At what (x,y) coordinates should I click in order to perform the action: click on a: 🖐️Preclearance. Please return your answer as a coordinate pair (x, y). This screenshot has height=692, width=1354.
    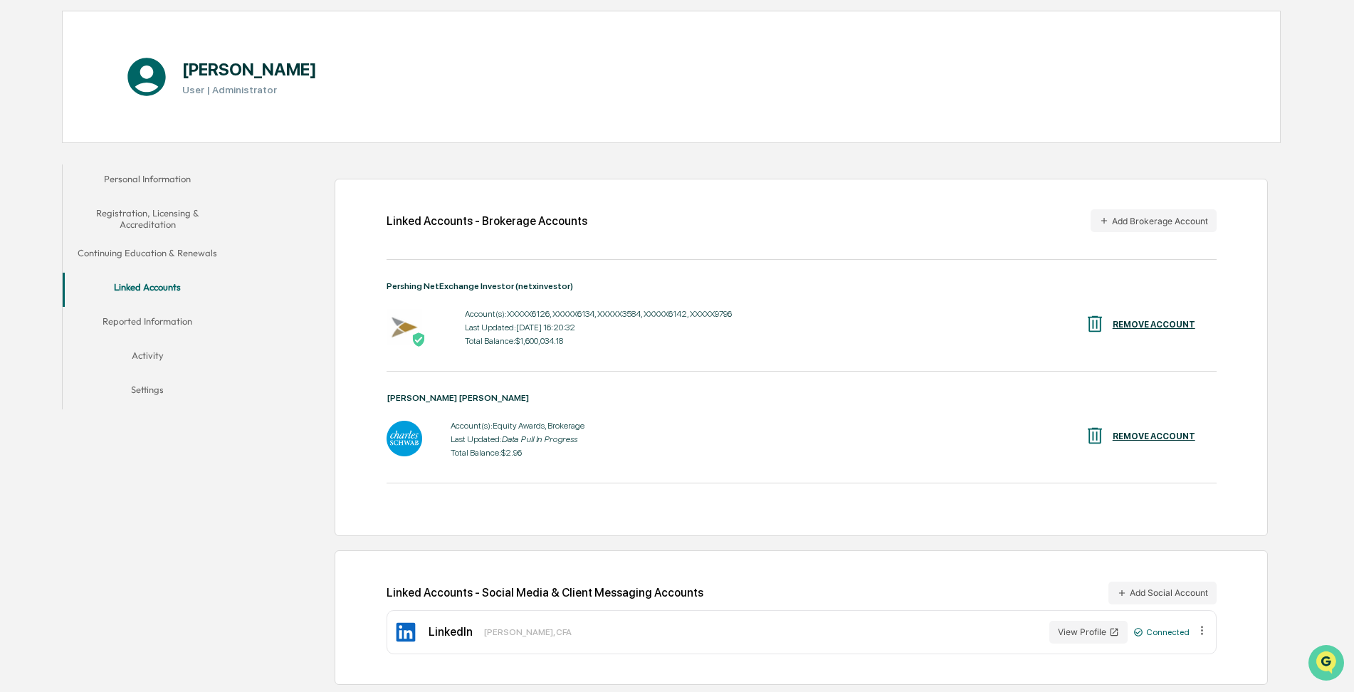
    Looking at the image, I should click on (53, 187).